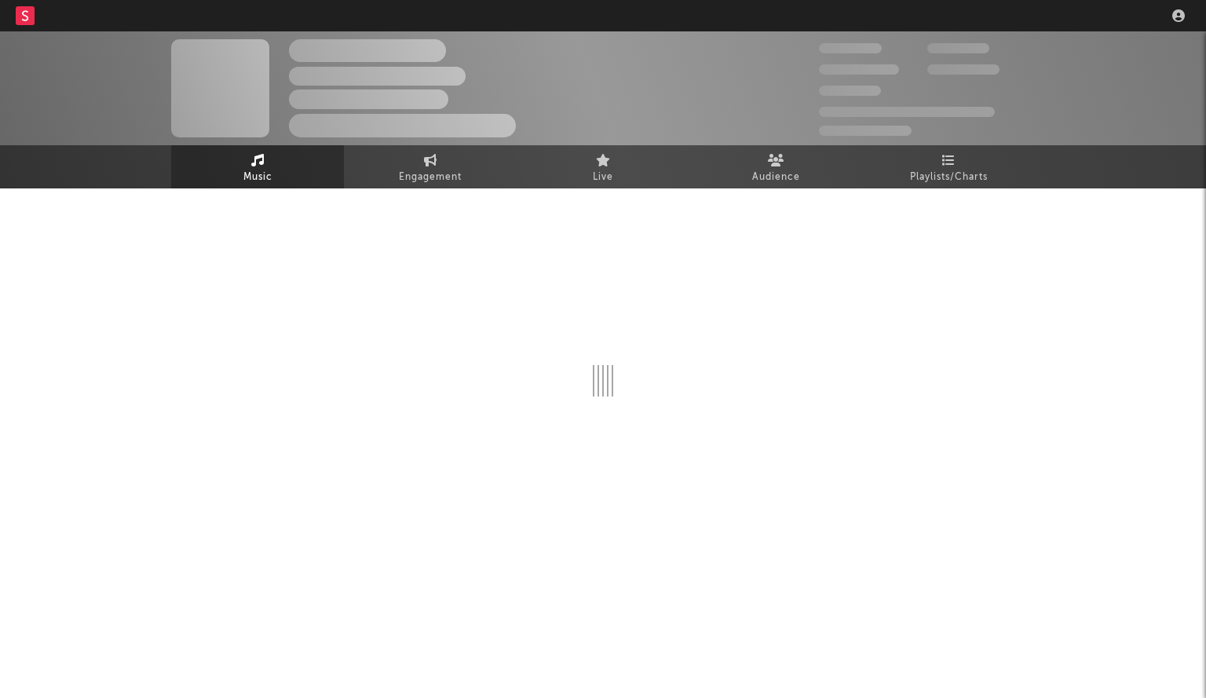 The image size is (1206, 698). Describe the element at coordinates (907, 111) in the screenshot. I see `span: 50,000,000 Monthly Listeners` at that location.